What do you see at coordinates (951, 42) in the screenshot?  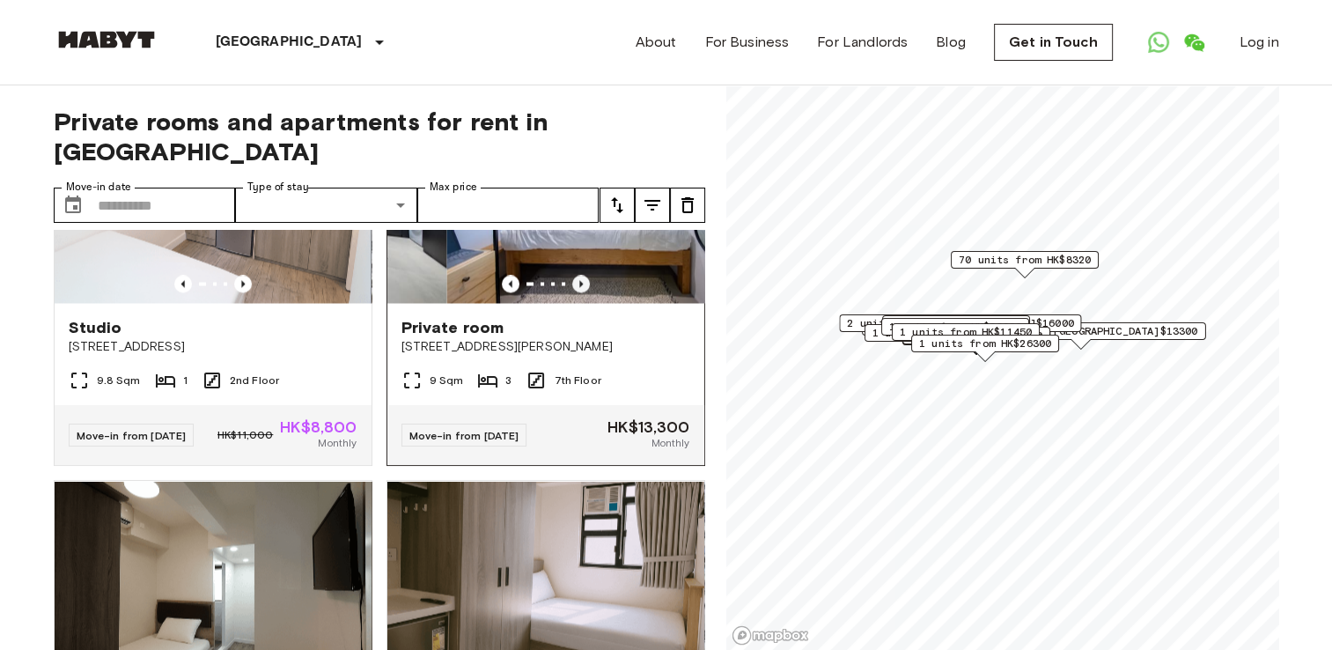 I see `a: Blog` at bounding box center [951, 42].